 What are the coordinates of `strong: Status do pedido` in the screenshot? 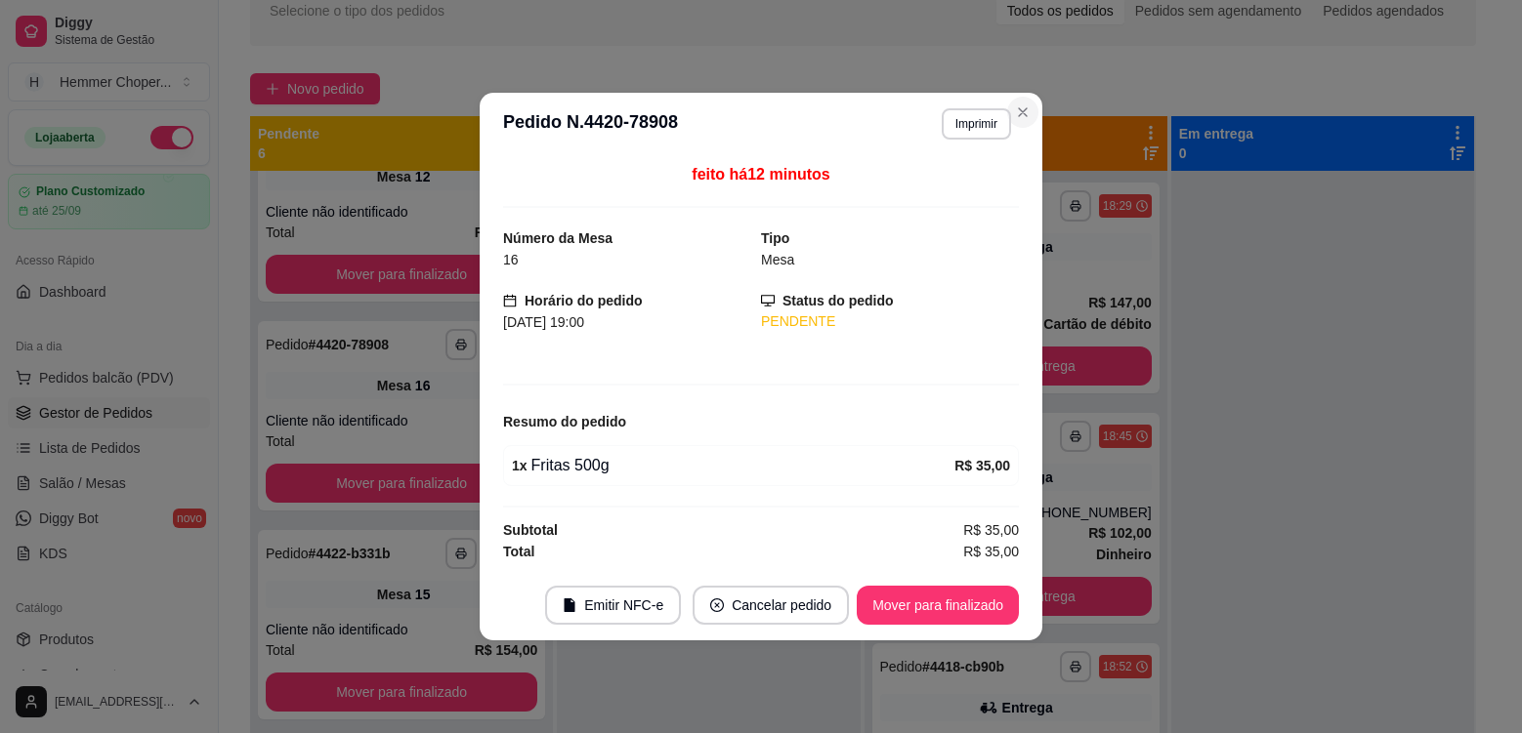 It's located at (838, 301).